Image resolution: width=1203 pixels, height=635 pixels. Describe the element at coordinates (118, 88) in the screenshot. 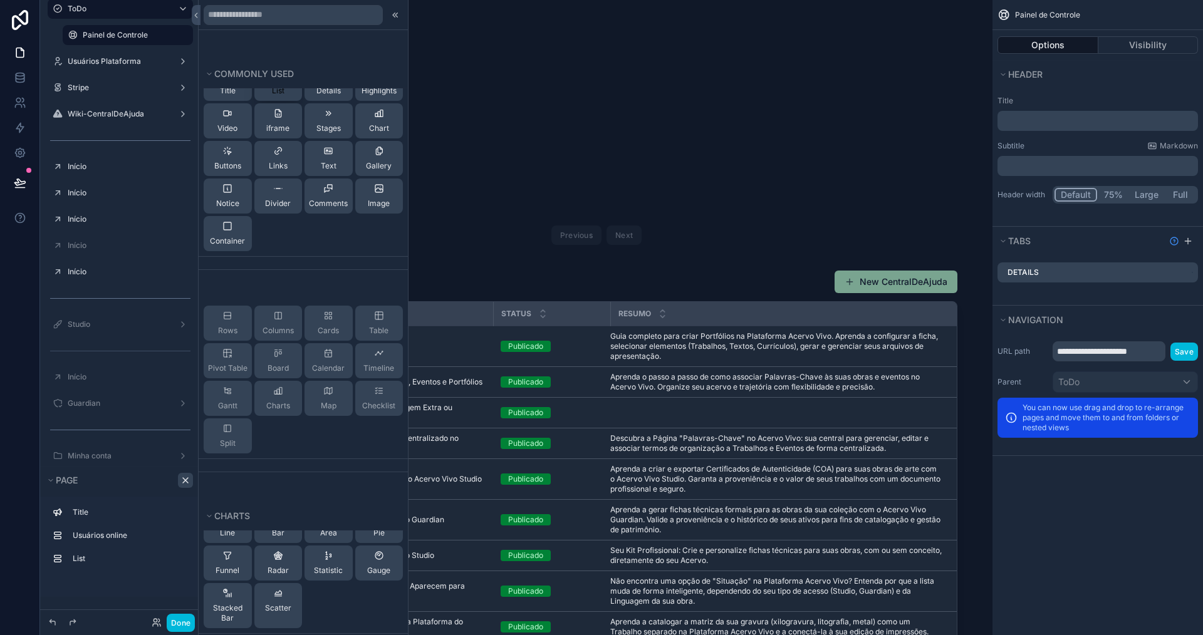

I see `label: Stripe` at that location.